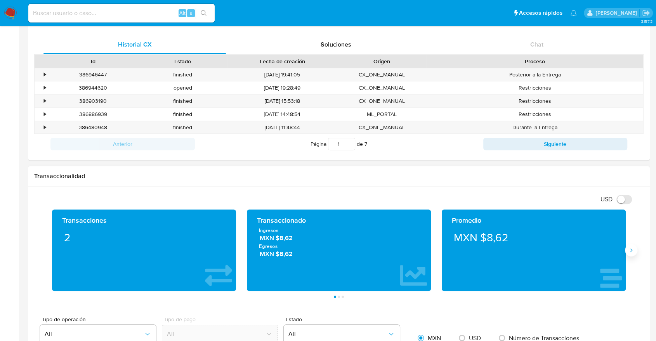  What do you see at coordinates (93, 75) in the screenshot?
I see `div: 386946447` at bounding box center [93, 75].